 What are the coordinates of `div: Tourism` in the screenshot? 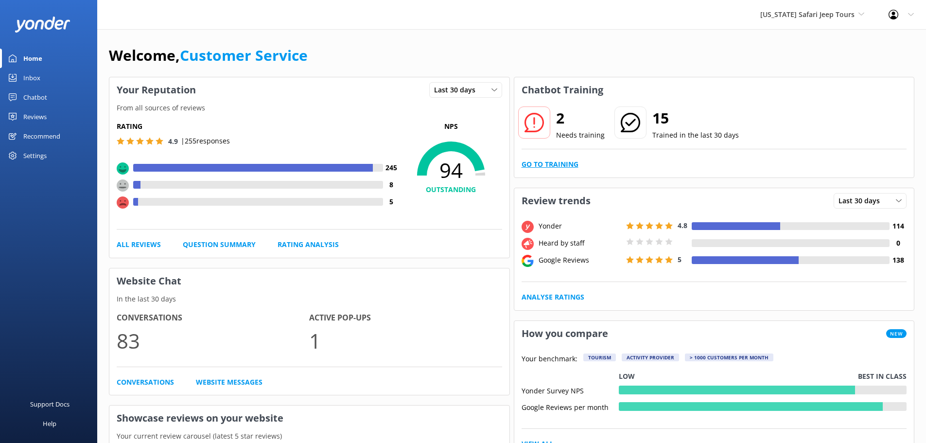 It's located at (599, 357).